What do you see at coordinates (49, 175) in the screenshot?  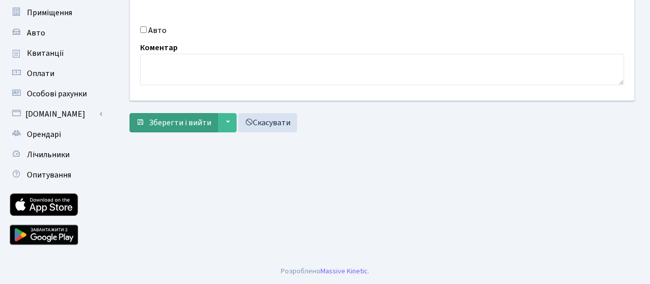 I see `span: Опитування` at bounding box center [49, 175].